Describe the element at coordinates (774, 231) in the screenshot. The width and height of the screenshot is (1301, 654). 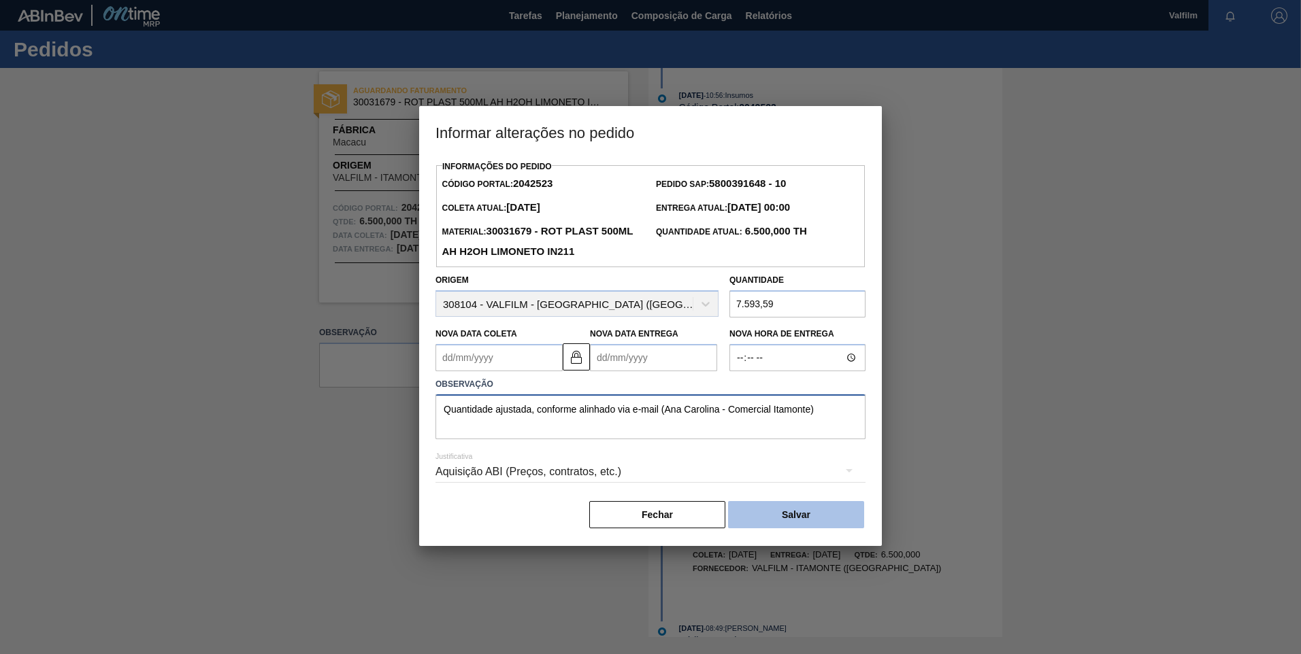
I see `strong: 6.500,000 TH` at that location.